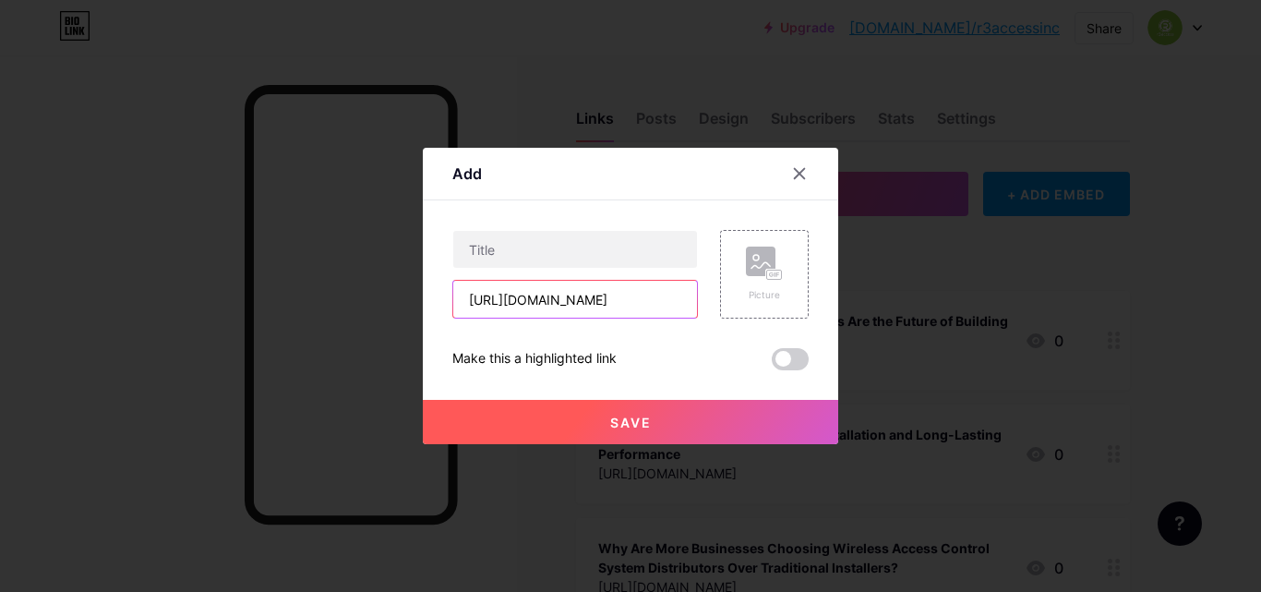 The height and width of the screenshot is (592, 1261). I want to click on div: Picture, so click(765, 295).